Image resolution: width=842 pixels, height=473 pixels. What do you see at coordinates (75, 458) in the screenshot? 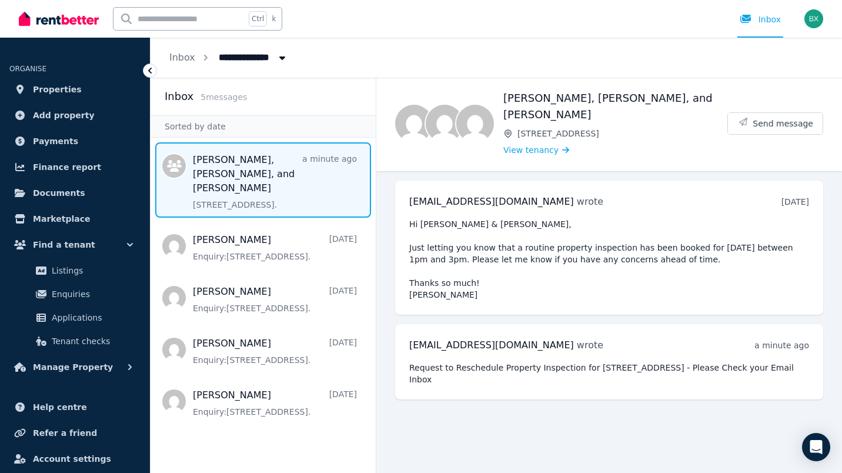
I see `a: Account settings` at bounding box center [75, 458].